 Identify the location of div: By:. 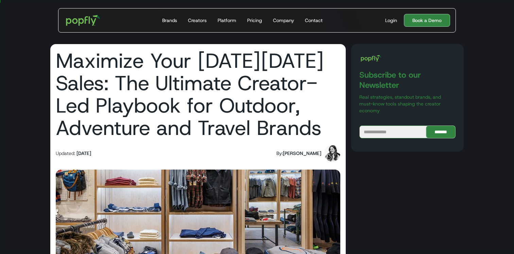
(279, 154).